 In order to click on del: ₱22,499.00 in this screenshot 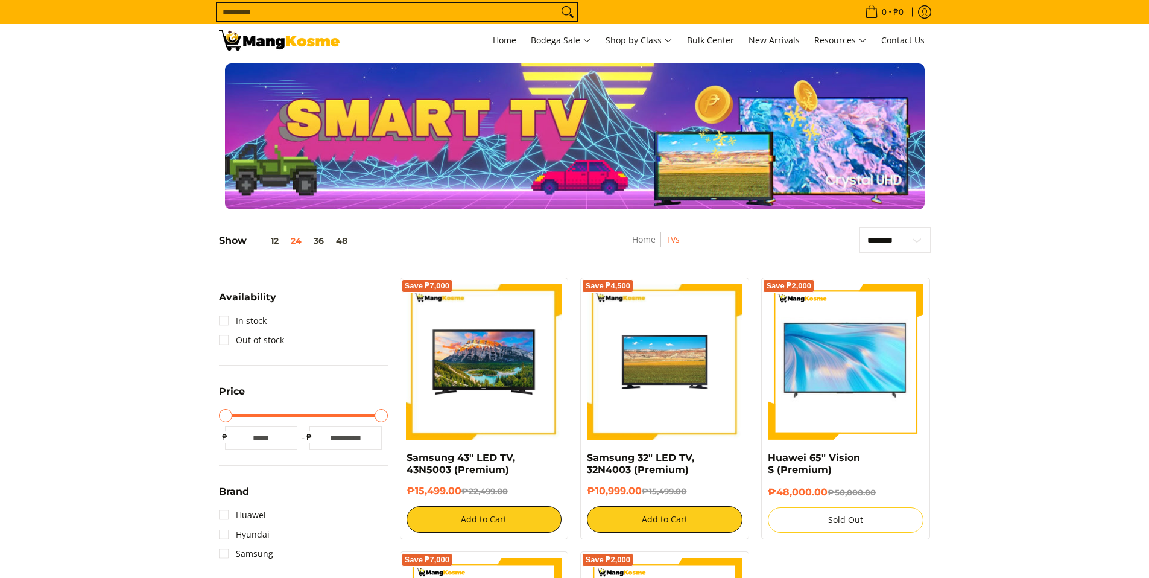, I will do `click(484, 491)`.